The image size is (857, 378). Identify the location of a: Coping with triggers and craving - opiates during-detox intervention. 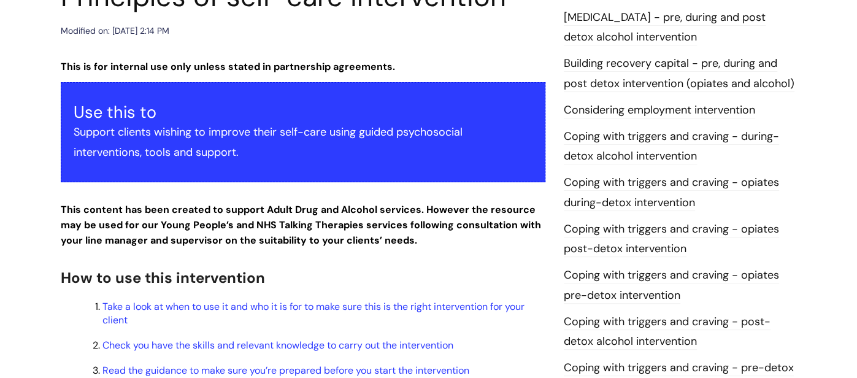
(671, 193).